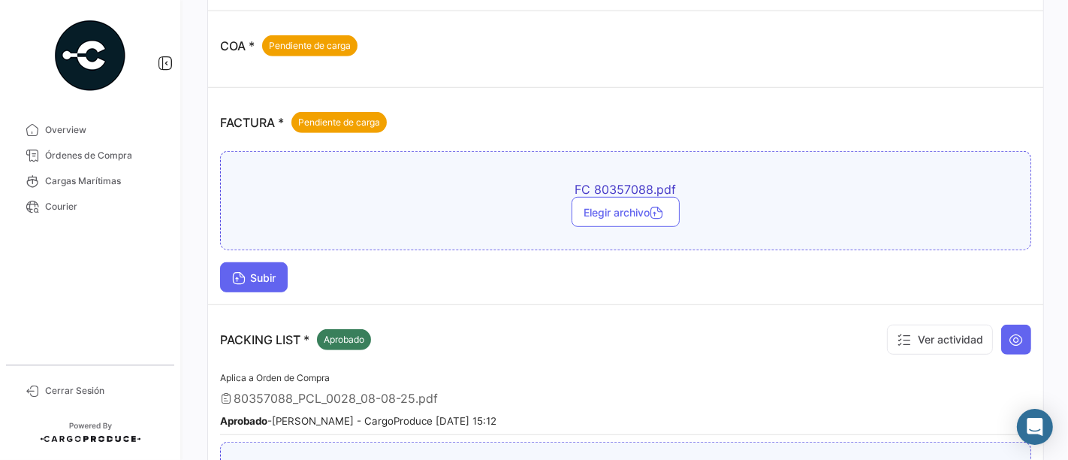  I want to click on span: FC 80357088.pdf, so click(626, 189).